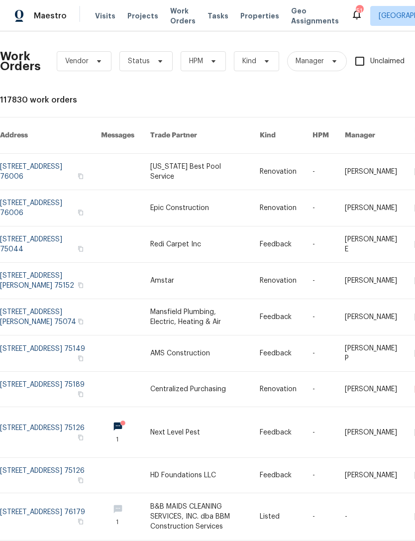 Image resolution: width=415 pixels, height=541 pixels. What do you see at coordinates (197, 353) in the screenshot?
I see `td: AMS Construction` at bounding box center [197, 353].